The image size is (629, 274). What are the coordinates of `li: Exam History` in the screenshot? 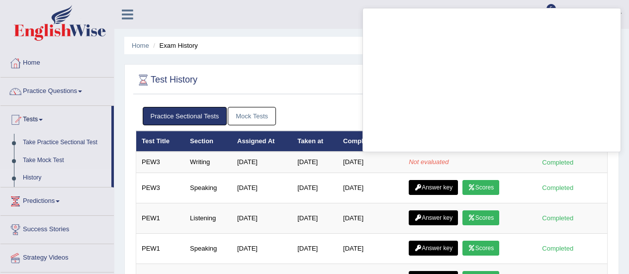 It's located at (174, 45).